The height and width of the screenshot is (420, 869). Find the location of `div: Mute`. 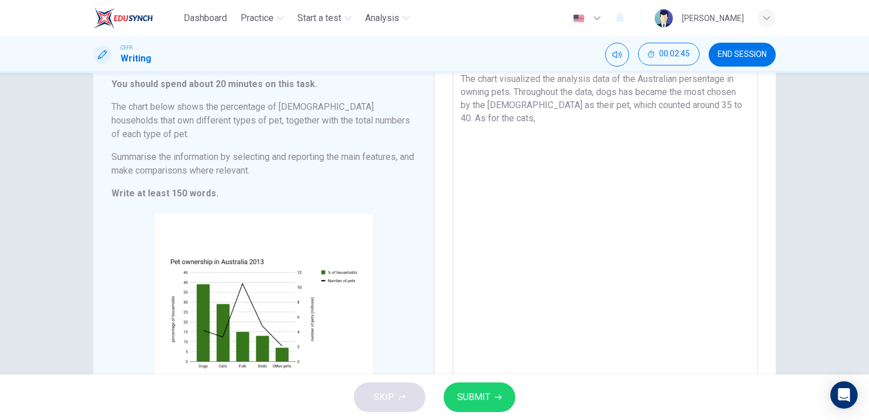

div: Mute is located at coordinates (617, 55).